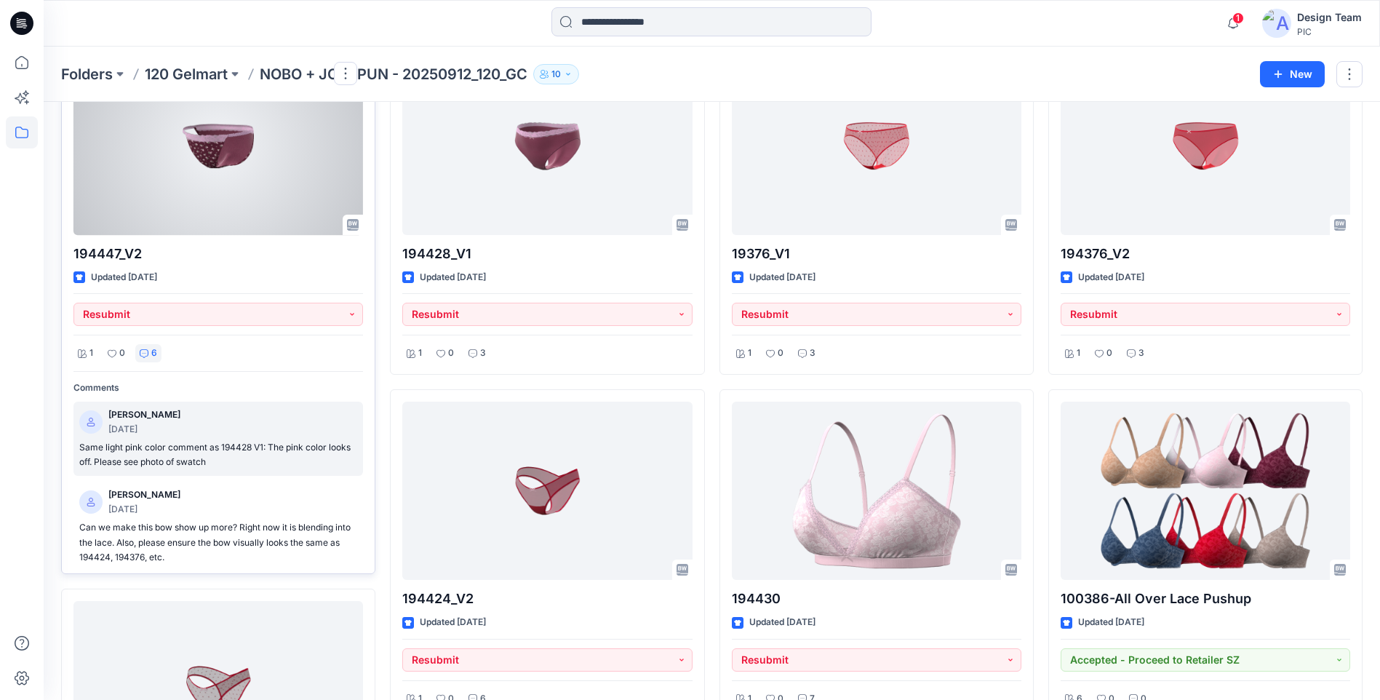 This screenshot has height=700, width=1380. I want to click on p: 10, so click(556, 74).